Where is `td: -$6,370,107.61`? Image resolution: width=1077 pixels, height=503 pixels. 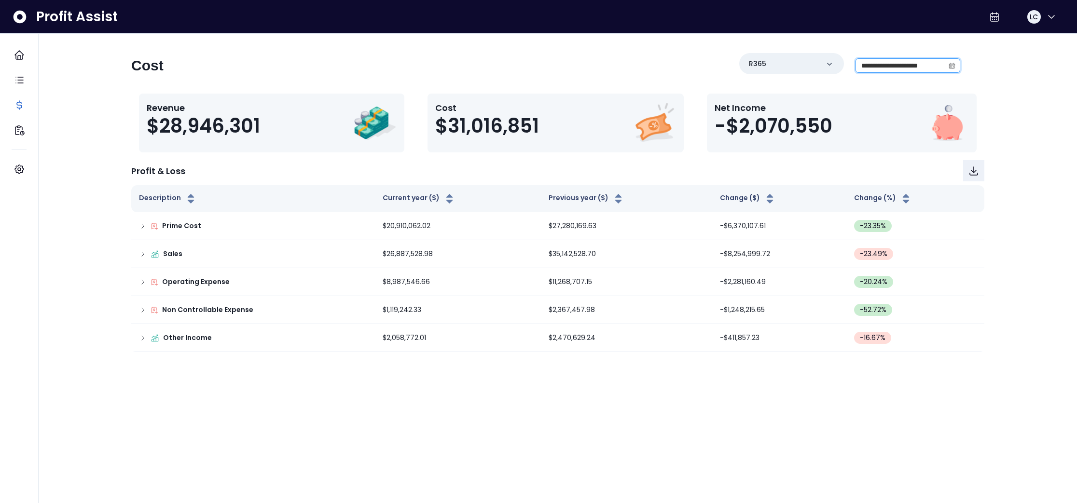
td: -$6,370,107.61 is located at coordinates (779, 226).